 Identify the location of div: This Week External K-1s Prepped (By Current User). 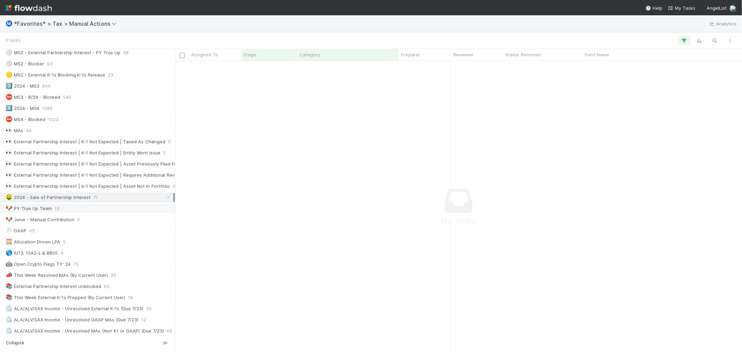
(65, 297).